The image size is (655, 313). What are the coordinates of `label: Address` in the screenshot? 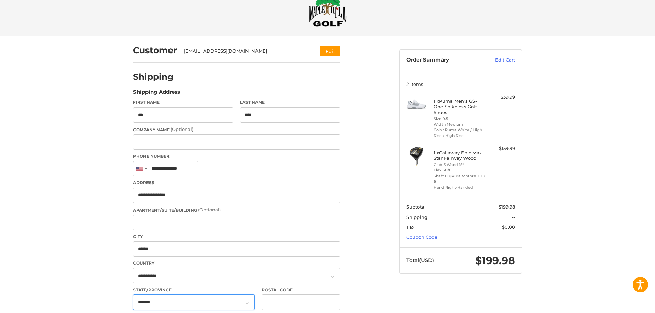 It's located at (237, 183).